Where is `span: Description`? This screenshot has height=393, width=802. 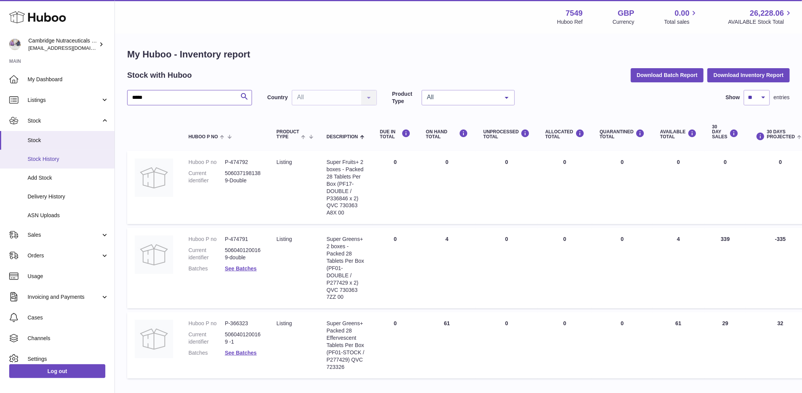 span: Description is located at coordinates (342, 137).